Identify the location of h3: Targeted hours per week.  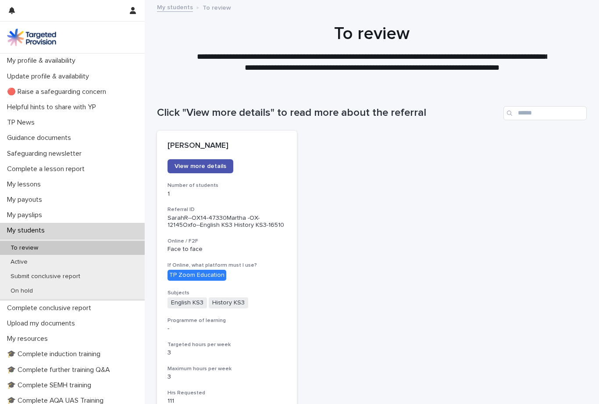
(227, 345).